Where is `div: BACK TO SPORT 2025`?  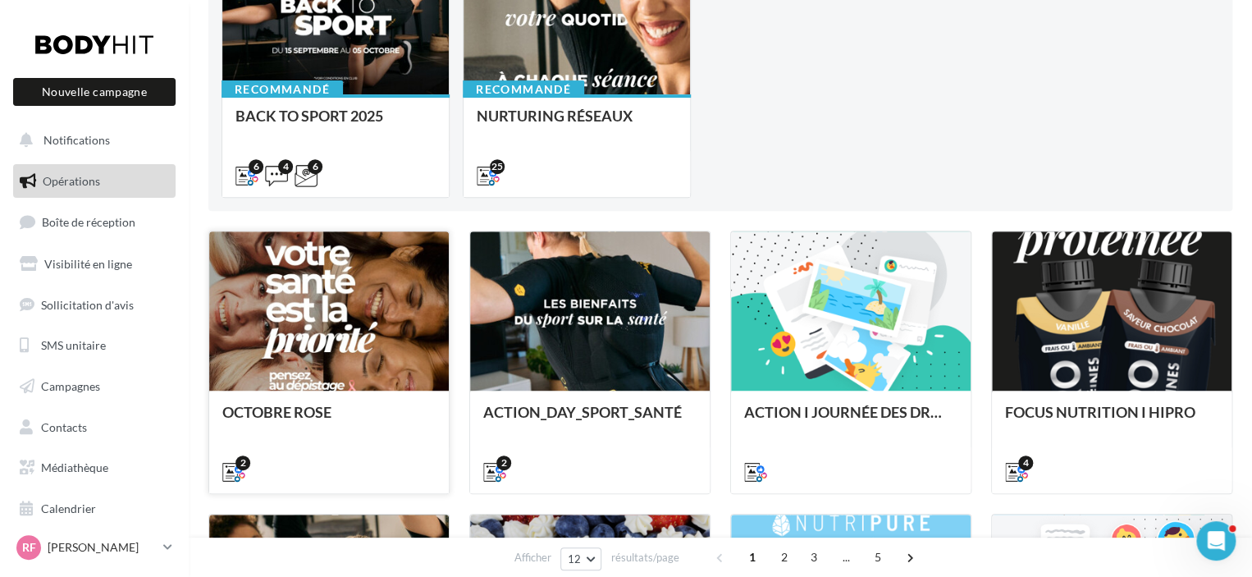 div: BACK TO SPORT 2025 is located at coordinates (336, 124).